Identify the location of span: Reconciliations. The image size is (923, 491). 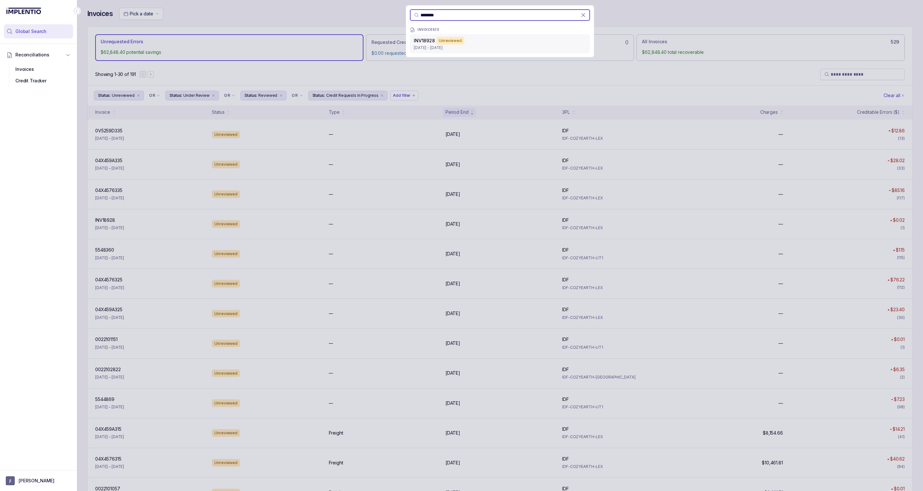
(32, 55).